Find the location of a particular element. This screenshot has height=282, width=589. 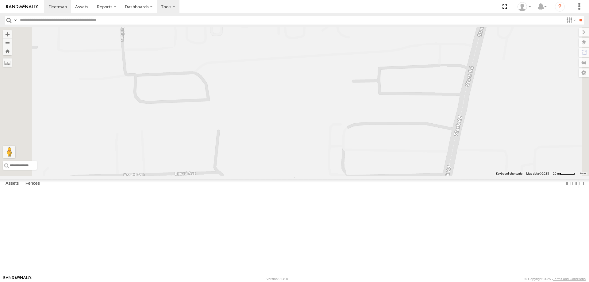

button: Zoom out is located at coordinates (7, 43).